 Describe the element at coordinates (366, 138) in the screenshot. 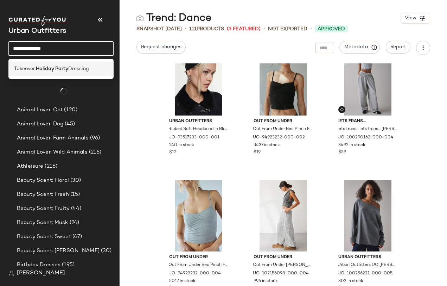

I see `span: UO-100290162-000-004` at that location.